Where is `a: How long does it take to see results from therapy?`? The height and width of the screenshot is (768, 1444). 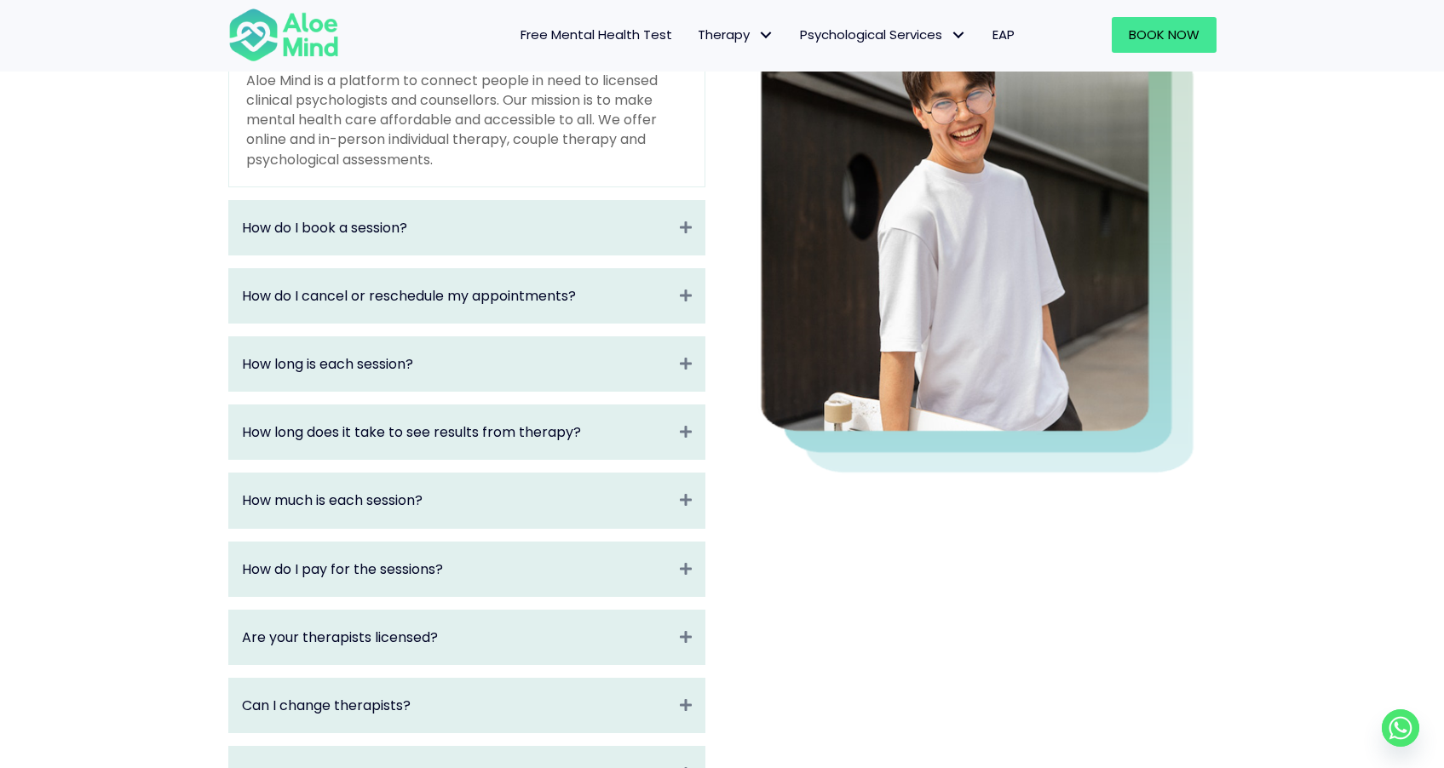 a: How long does it take to see results from therapy? is located at coordinates (456, 432).